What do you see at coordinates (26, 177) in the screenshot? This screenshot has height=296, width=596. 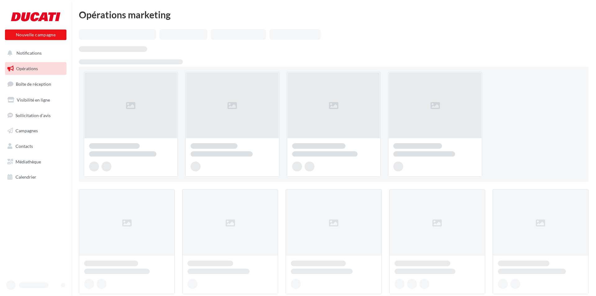 I see `span: Calendrier` at bounding box center [26, 177].